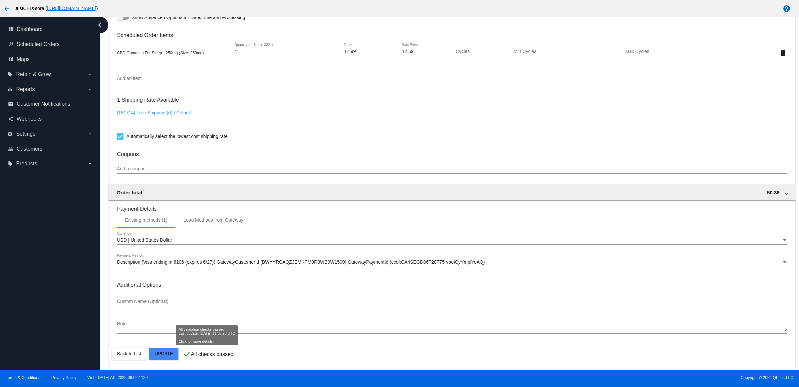 This screenshot has height=387, width=799. What do you see at coordinates (774, 192) in the screenshot?
I see `span: 50.36` at bounding box center [774, 192].